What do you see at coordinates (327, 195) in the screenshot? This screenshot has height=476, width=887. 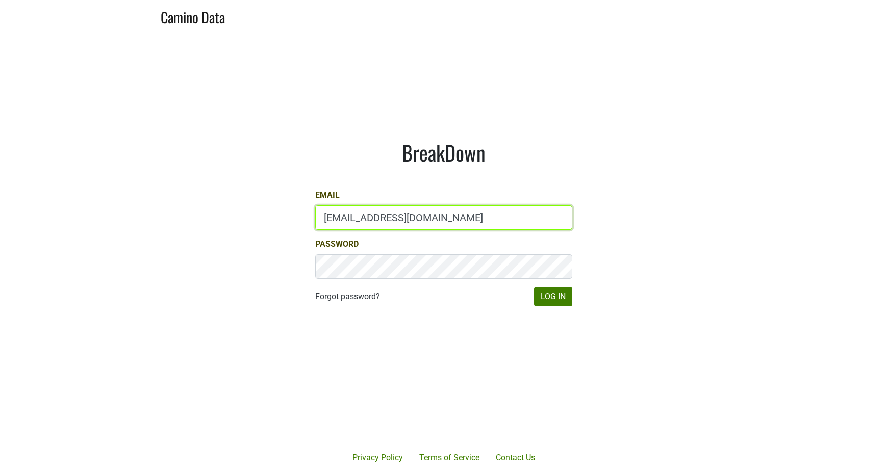 I see `label: Email` at bounding box center [327, 195].